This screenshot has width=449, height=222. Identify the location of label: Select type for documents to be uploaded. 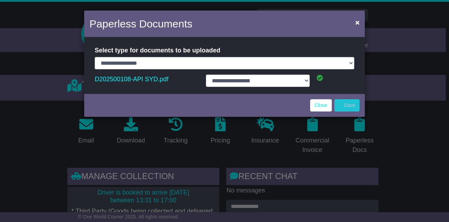
(158, 50).